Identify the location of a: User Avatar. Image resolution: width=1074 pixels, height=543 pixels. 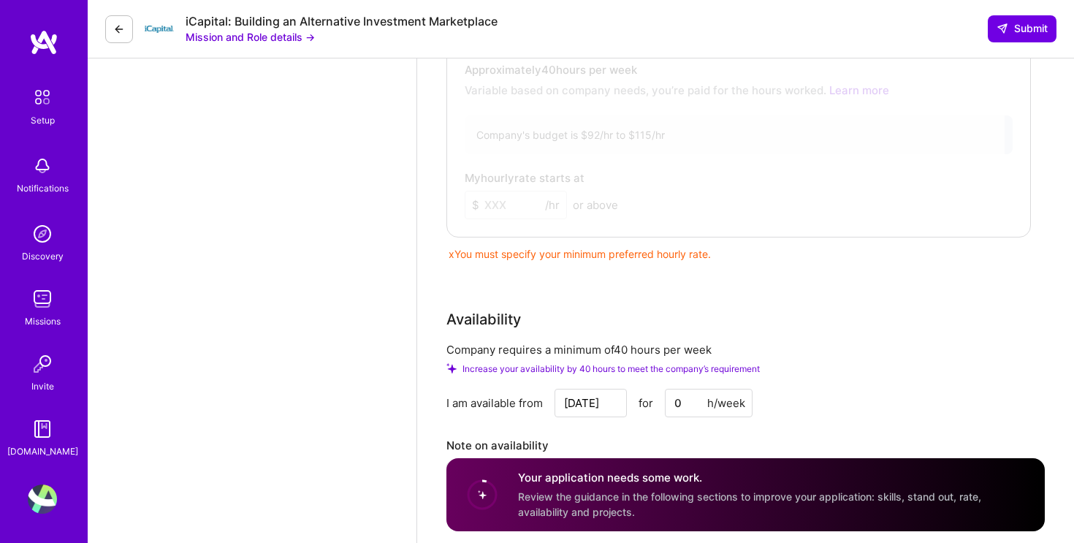
(42, 499).